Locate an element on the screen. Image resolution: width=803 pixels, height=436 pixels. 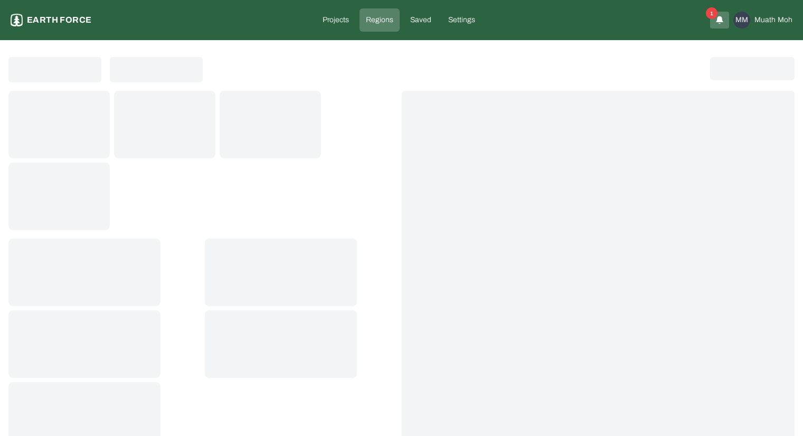
img: earthforce-logo-white-uG4MPadI.svg is located at coordinates (16, 20).